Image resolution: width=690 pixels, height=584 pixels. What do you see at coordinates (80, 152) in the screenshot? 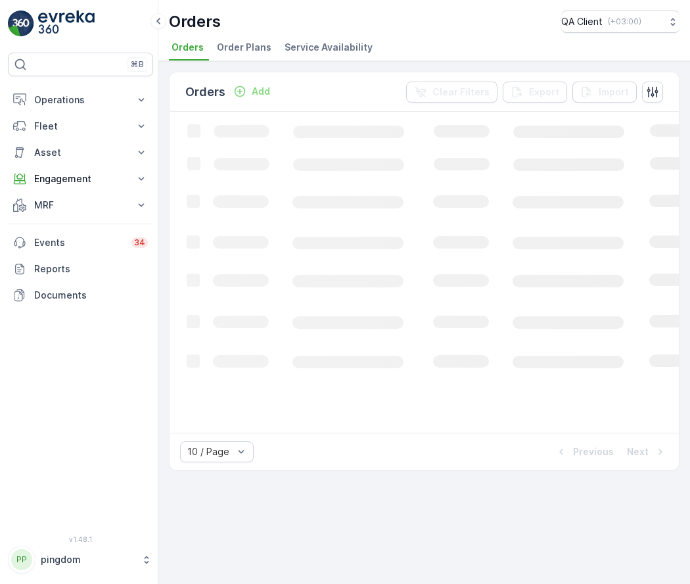
I see `button: Asset` at bounding box center [80, 152].